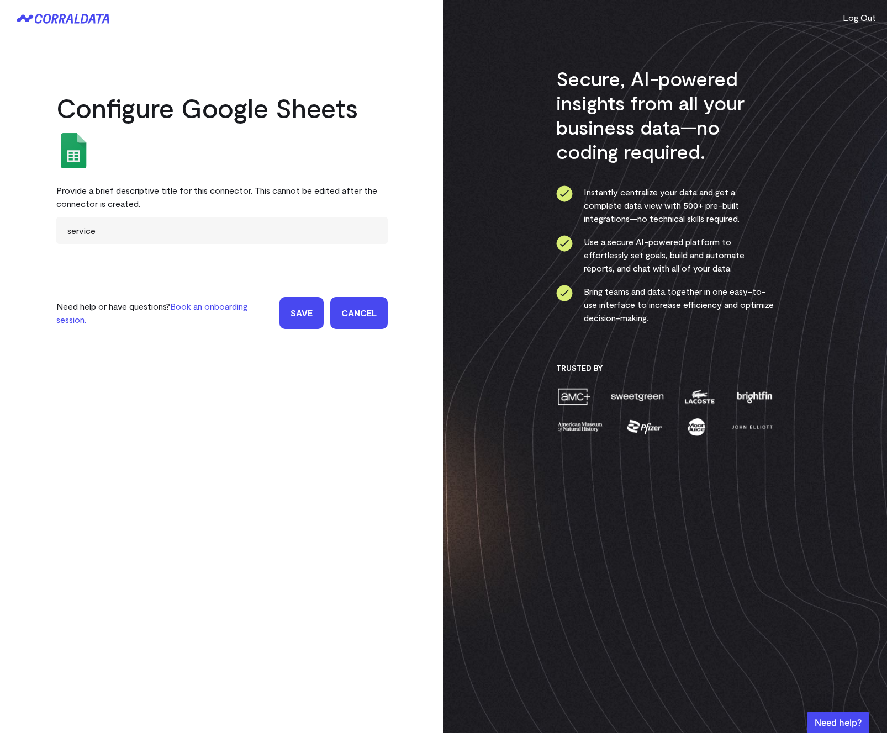  What do you see at coordinates (301, 313) in the screenshot?
I see `input: Save` at bounding box center [301, 313].